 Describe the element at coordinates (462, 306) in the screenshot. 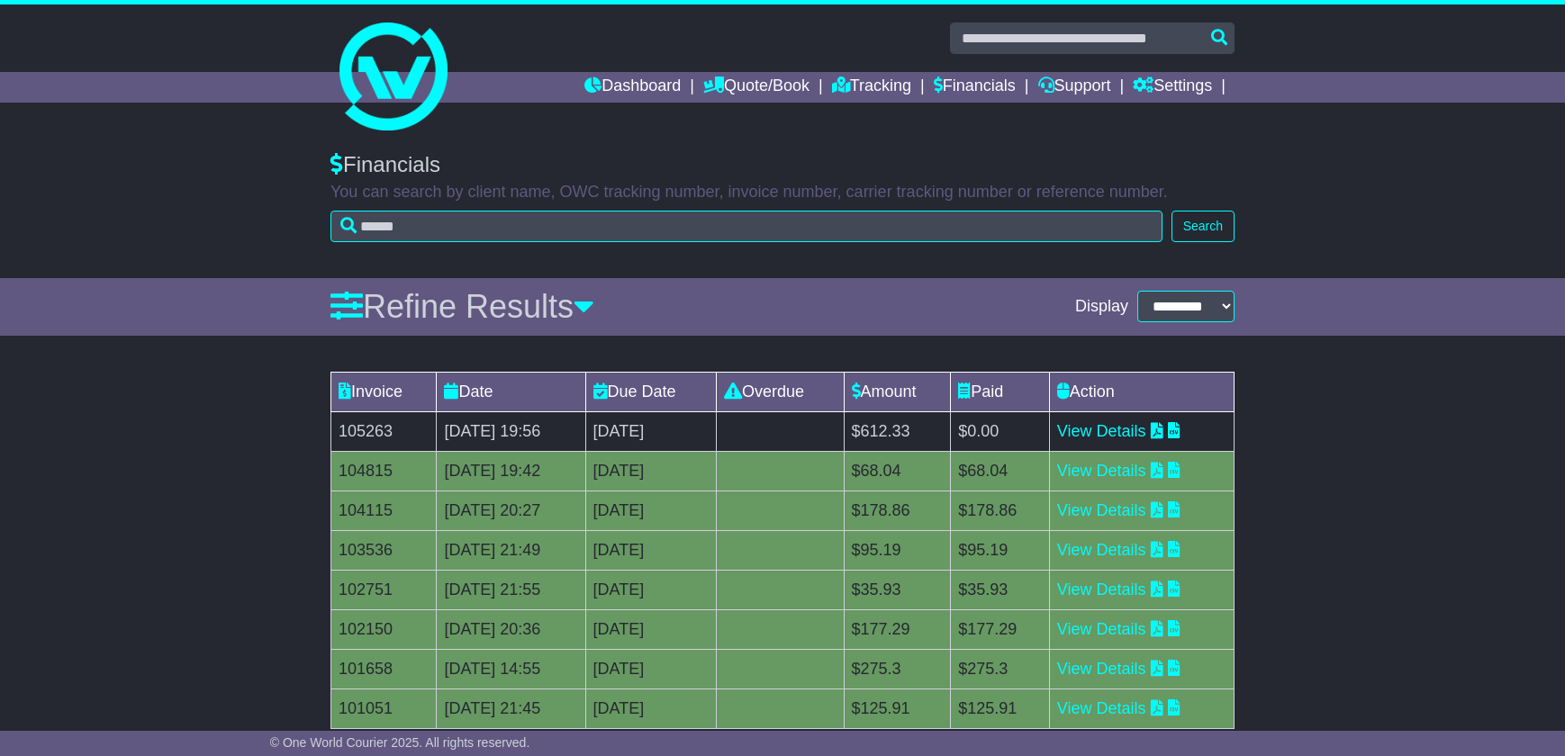

I see `a: Refine Results` at that location.